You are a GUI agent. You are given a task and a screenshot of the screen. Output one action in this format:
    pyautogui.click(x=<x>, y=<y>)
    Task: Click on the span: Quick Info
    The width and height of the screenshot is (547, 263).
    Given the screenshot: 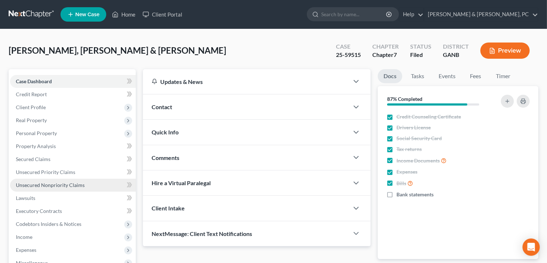 What is the action you would take?
    pyautogui.click(x=165, y=132)
    